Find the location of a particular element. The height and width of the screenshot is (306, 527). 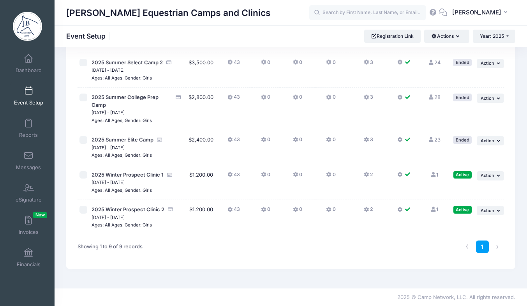

span: eSignature is located at coordinates (28, 200).